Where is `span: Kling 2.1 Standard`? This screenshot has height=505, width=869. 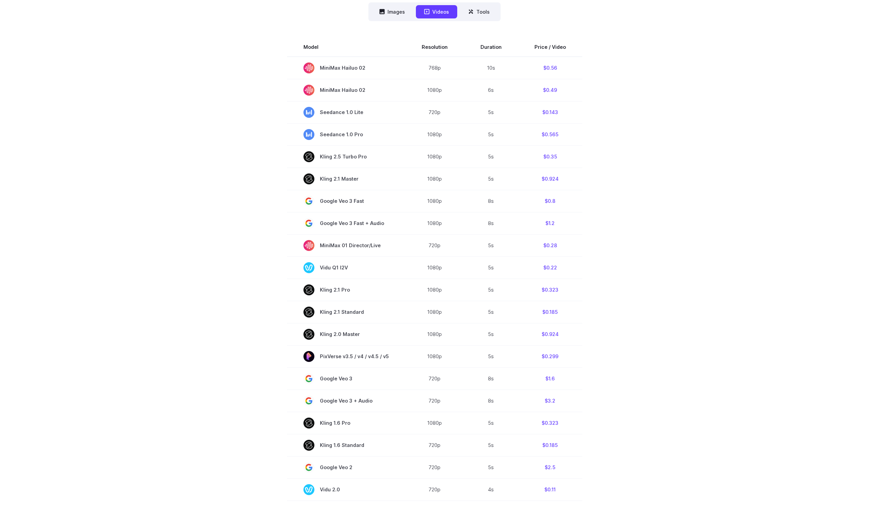
span: Kling 2.1 Standard is located at coordinates (346, 312).